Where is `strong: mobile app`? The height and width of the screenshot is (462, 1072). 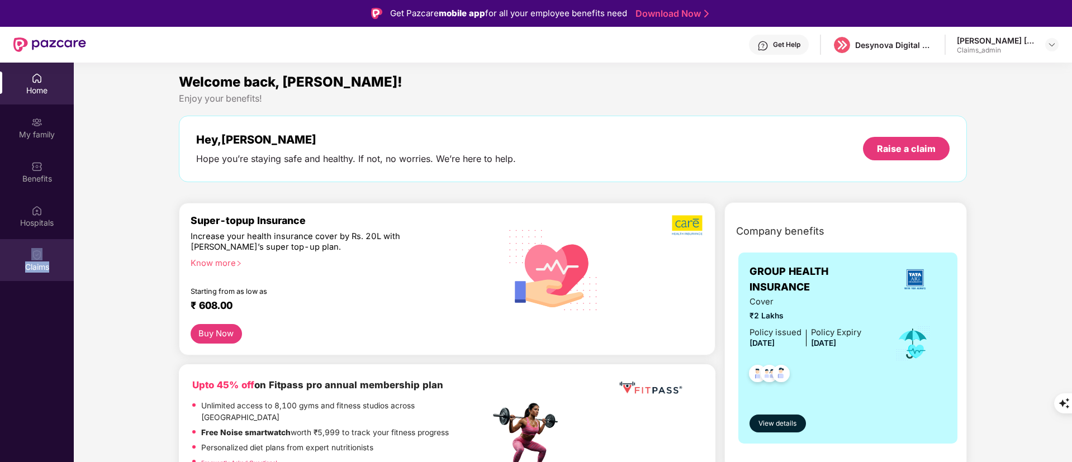 strong: mobile app is located at coordinates (462, 13).